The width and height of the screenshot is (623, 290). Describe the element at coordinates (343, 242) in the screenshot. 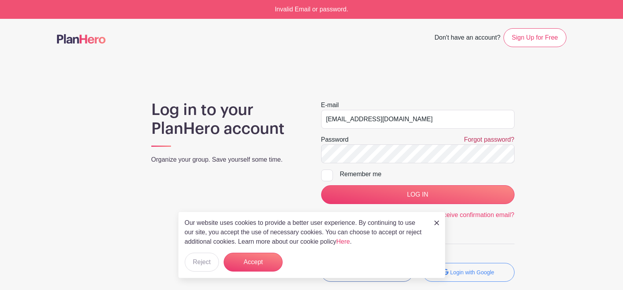

I see `a: Here` at that location.